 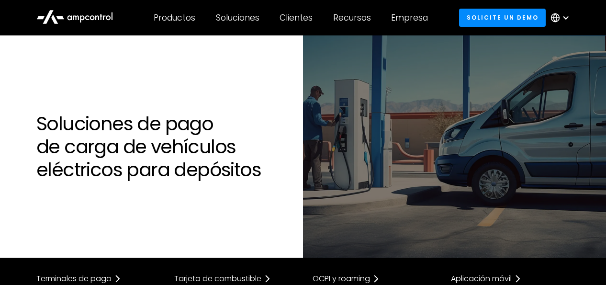 I want to click on img: Software para la gestión de pagos de carga de vehículos eléctricos para flotas, so click(x=455, y=147).